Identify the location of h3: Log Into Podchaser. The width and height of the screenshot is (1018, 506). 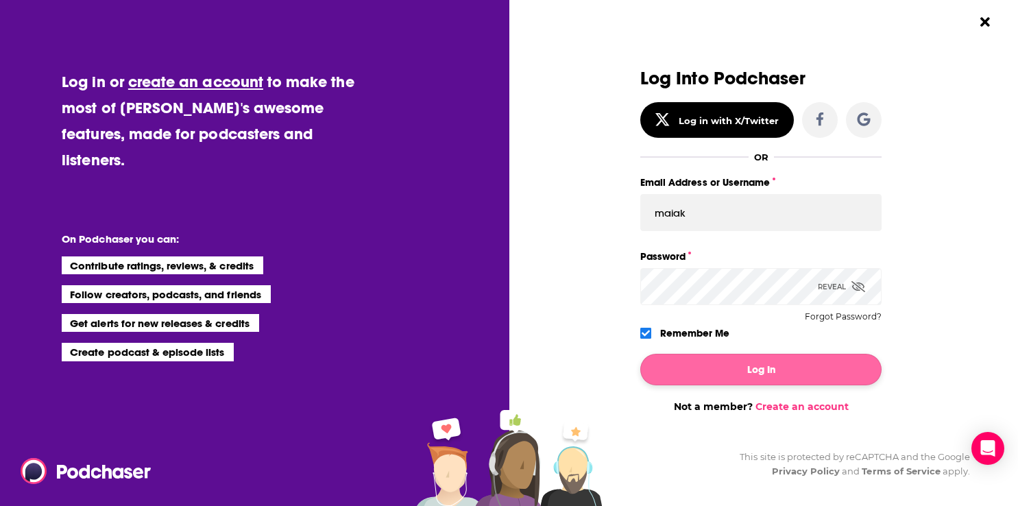
(761, 78).